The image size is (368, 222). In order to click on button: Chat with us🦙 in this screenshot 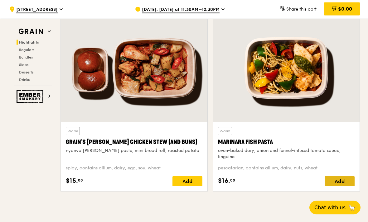, I will do `click(335, 208)`.